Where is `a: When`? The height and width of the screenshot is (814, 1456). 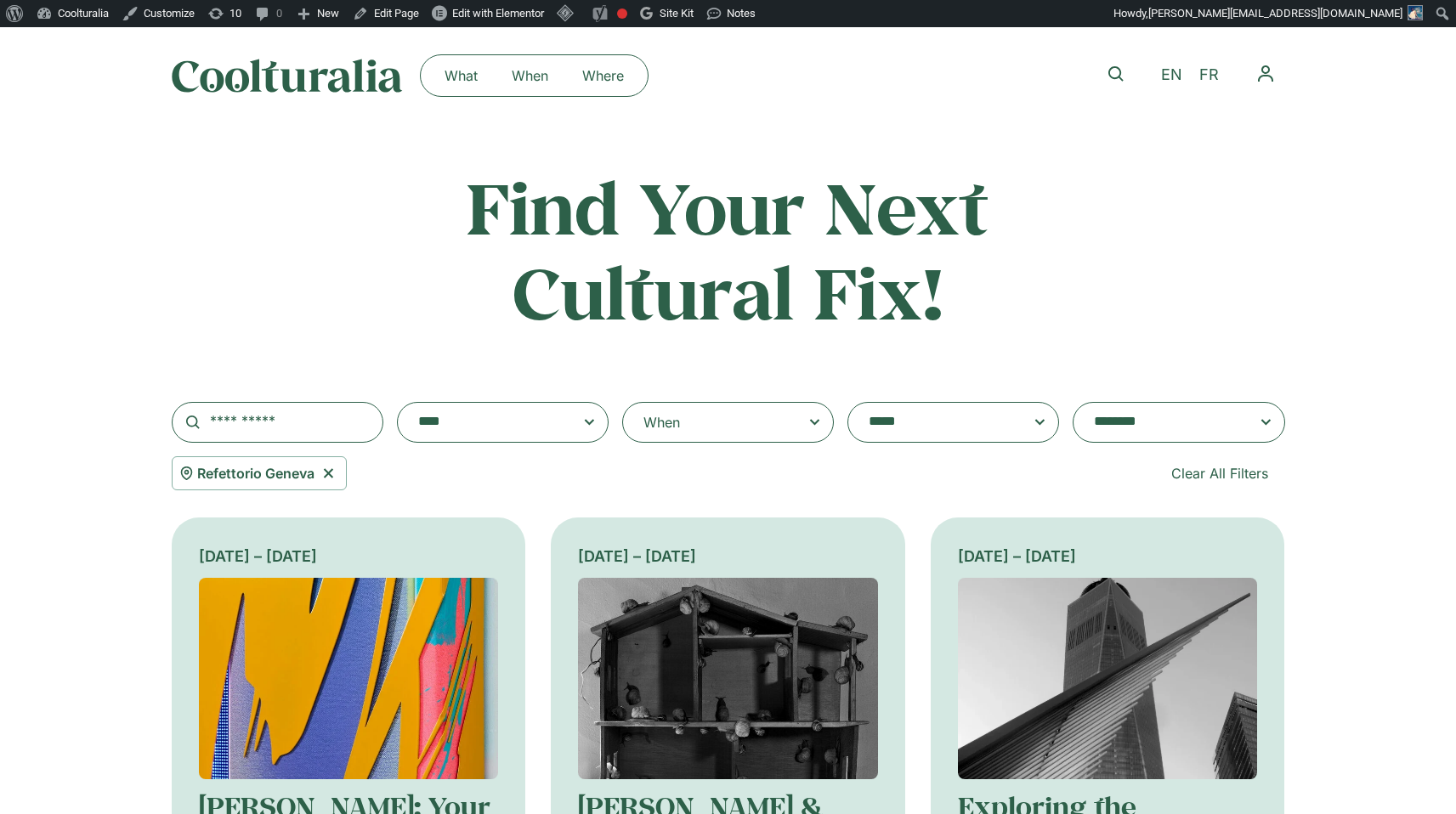 a: When is located at coordinates (529, 75).